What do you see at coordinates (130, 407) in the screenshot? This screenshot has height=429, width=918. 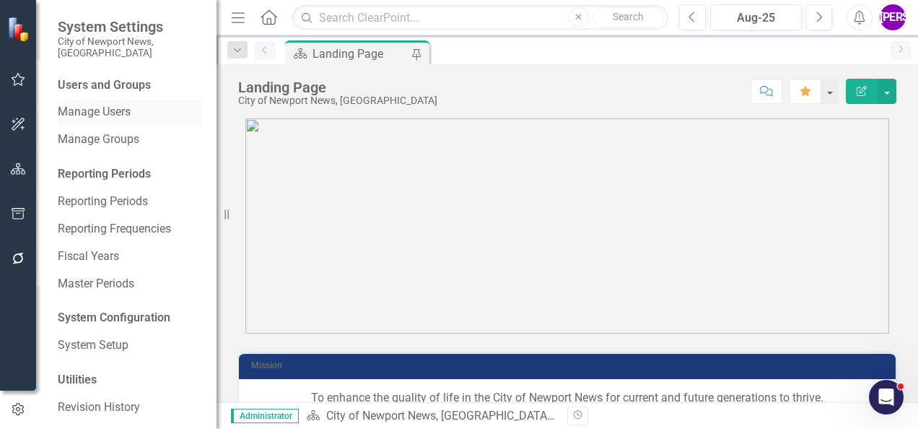 I see `a: Revision History` at bounding box center [130, 407].